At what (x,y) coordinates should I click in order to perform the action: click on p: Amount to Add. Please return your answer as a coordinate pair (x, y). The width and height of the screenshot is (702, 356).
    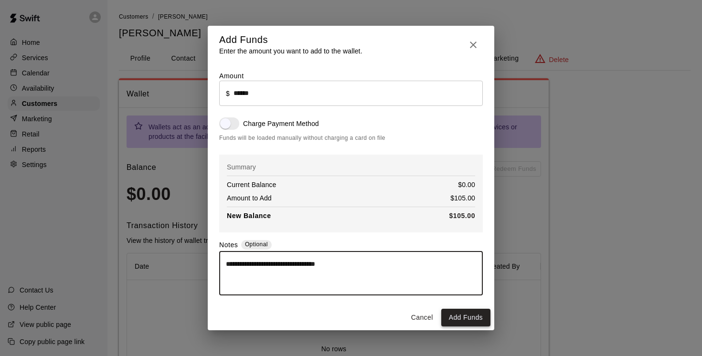
    Looking at the image, I should click on (249, 198).